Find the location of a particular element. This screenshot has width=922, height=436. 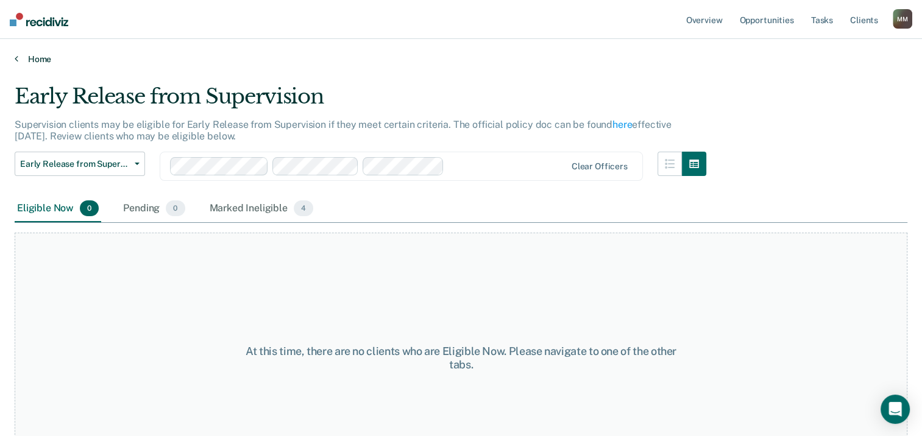

div: M M is located at coordinates (903, 19).